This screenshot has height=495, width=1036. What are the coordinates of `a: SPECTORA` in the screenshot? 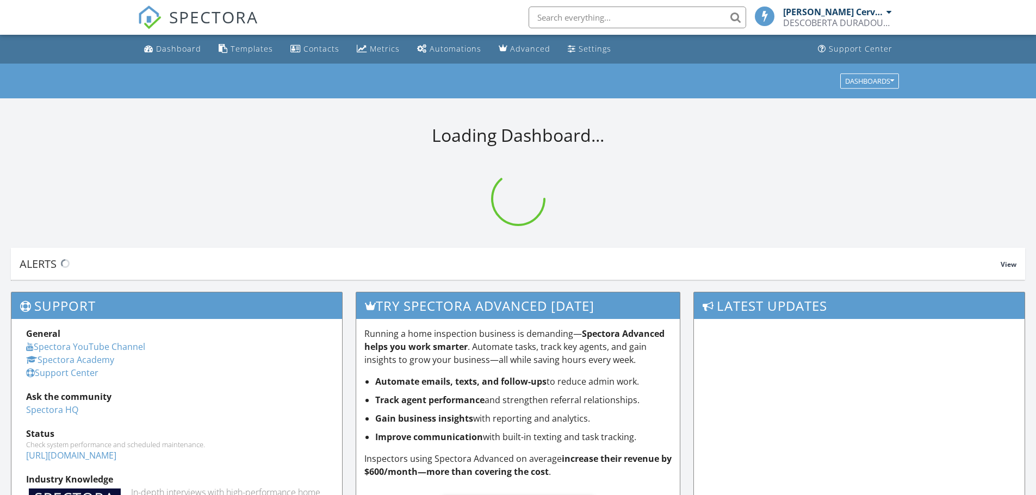 It's located at (198, 26).